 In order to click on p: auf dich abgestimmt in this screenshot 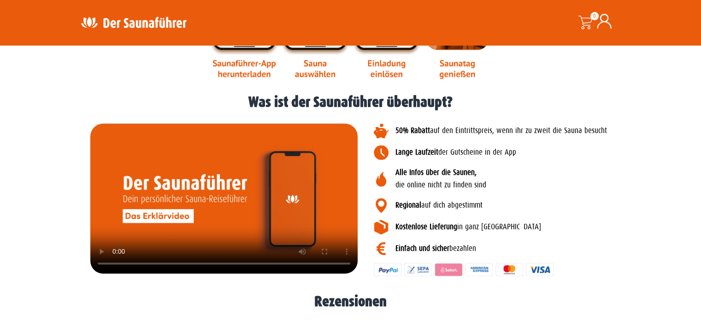, I will do `click(517, 206)`.